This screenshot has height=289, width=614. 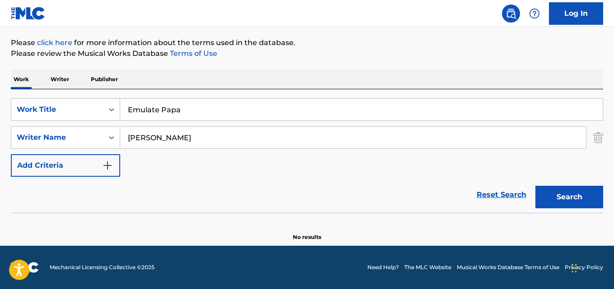 What do you see at coordinates (534, 14) in the screenshot?
I see `img: help` at bounding box center [534, 14].